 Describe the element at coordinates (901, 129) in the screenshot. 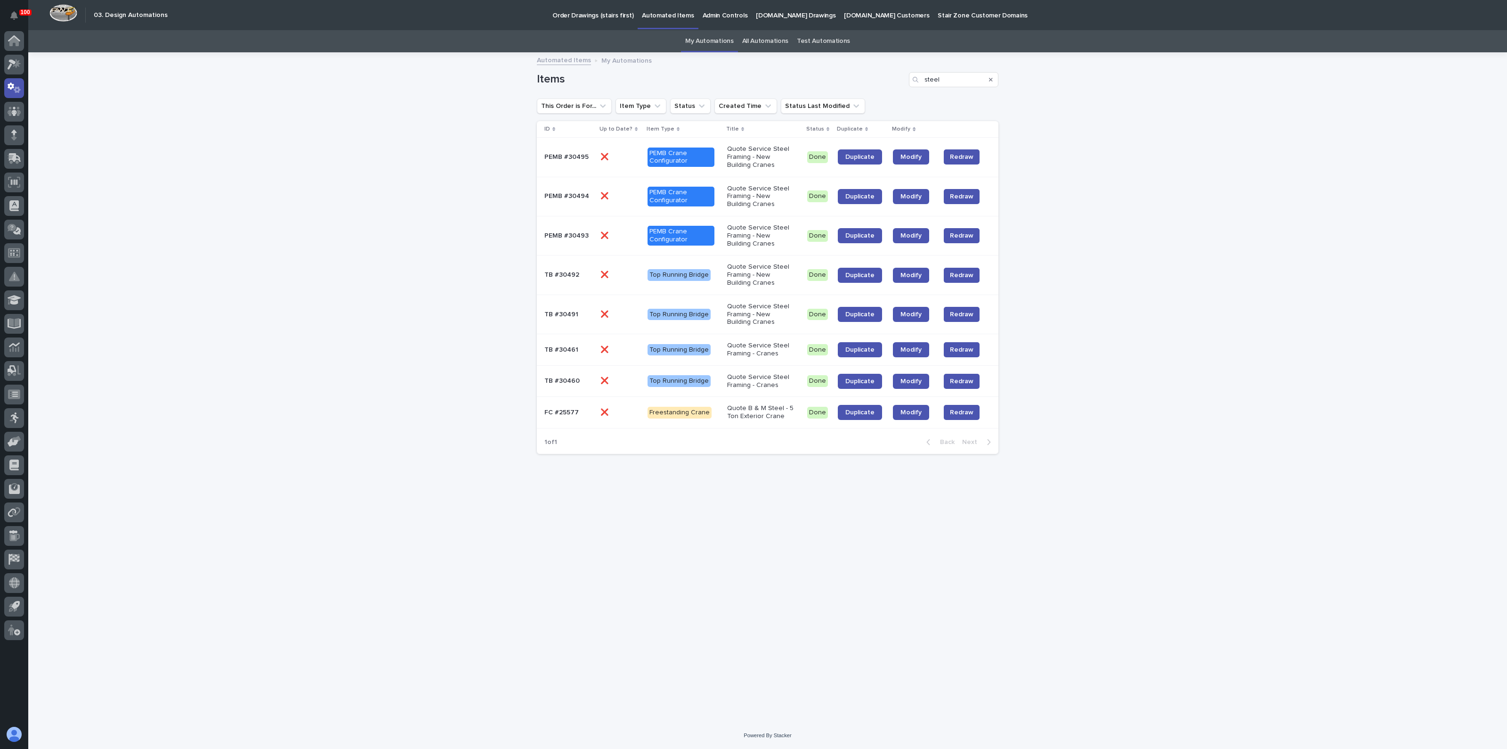

I see `p: Modify` at that location.